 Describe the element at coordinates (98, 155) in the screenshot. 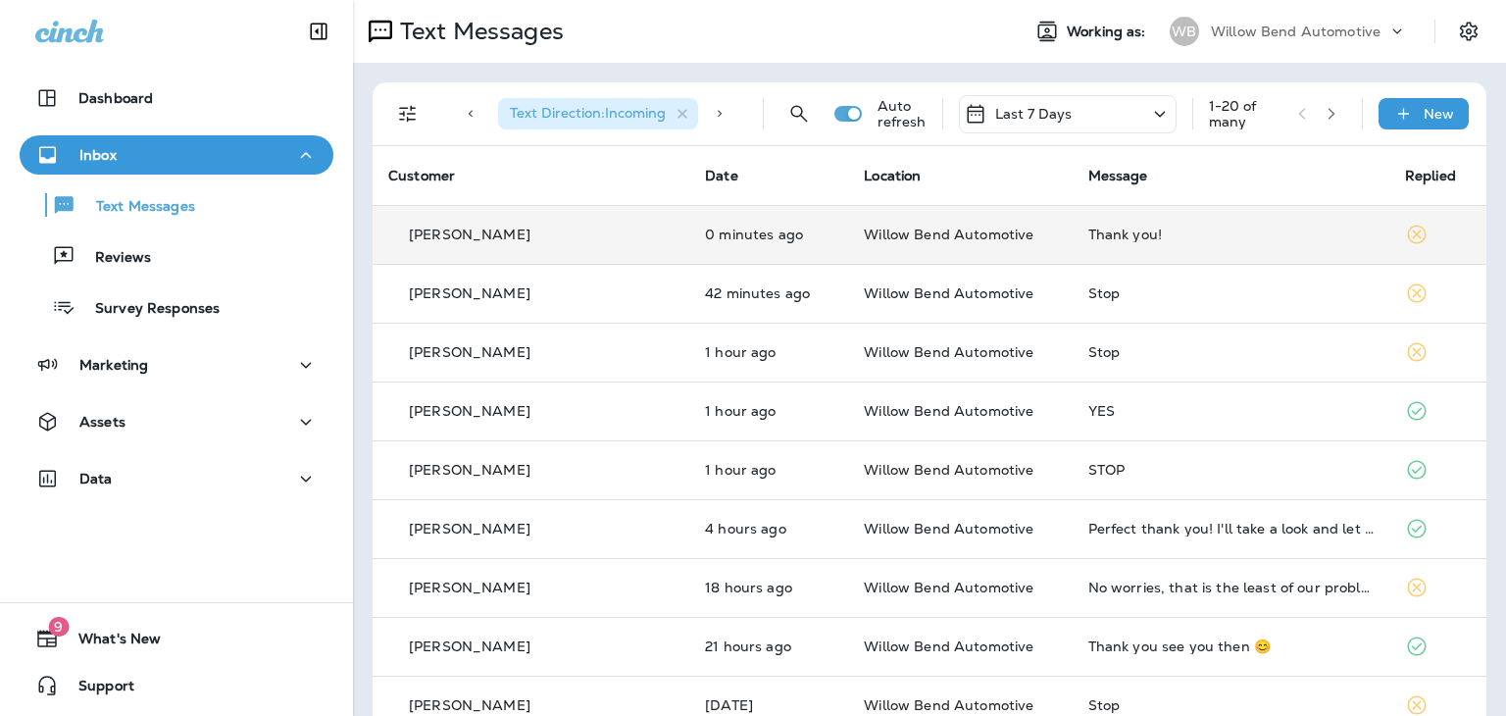

I see `p: Inbox` at that location.